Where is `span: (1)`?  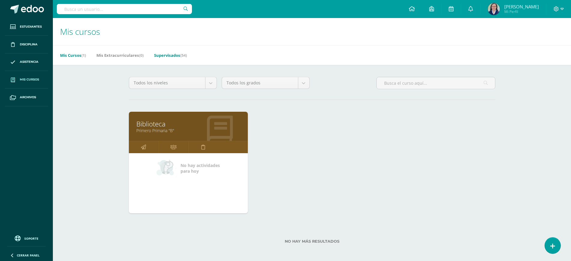
span: (1) is located at coordinates (83, 55).